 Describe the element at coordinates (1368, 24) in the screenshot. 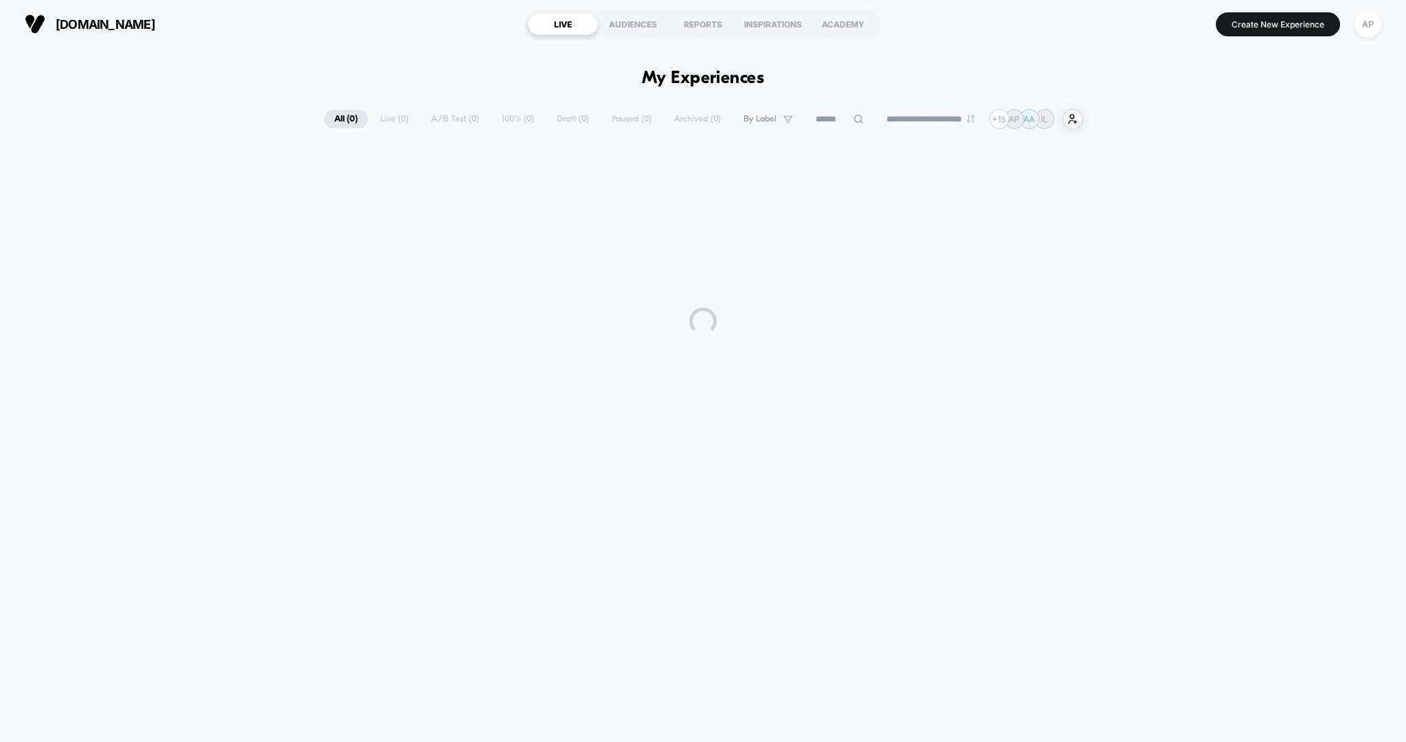

I see `button: AP` at that location.